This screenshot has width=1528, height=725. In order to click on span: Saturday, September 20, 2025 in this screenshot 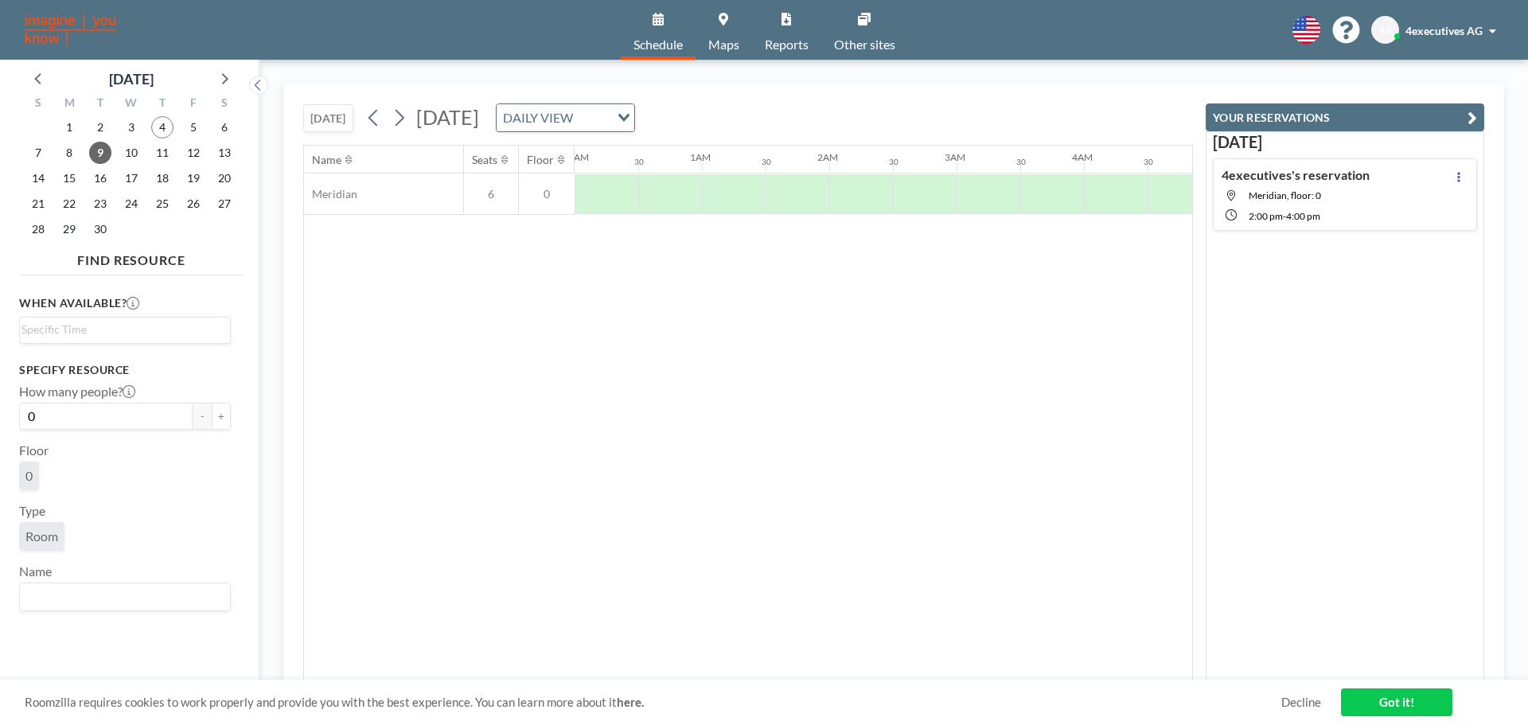, I will do `click(224, 178)`.